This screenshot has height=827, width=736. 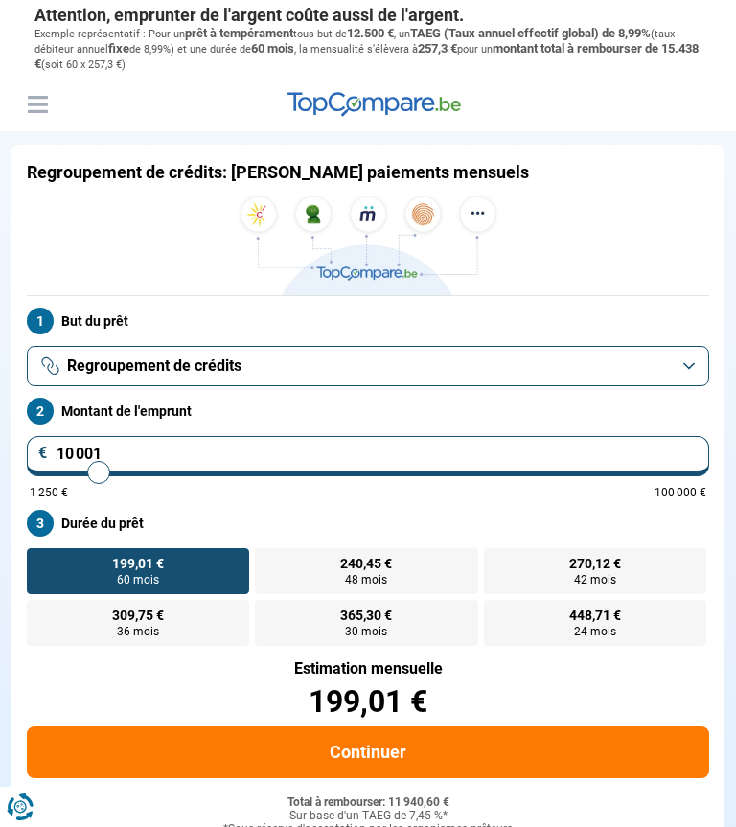 I want to click on span: 100 000 €, so click(x=680, y=492).